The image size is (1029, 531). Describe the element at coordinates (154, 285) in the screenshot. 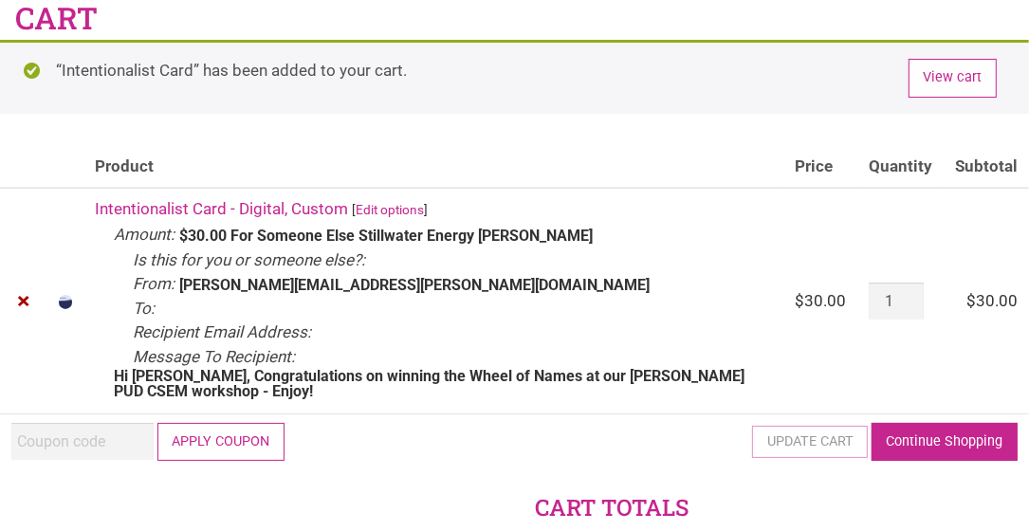

I see `dt: From:` at that location.